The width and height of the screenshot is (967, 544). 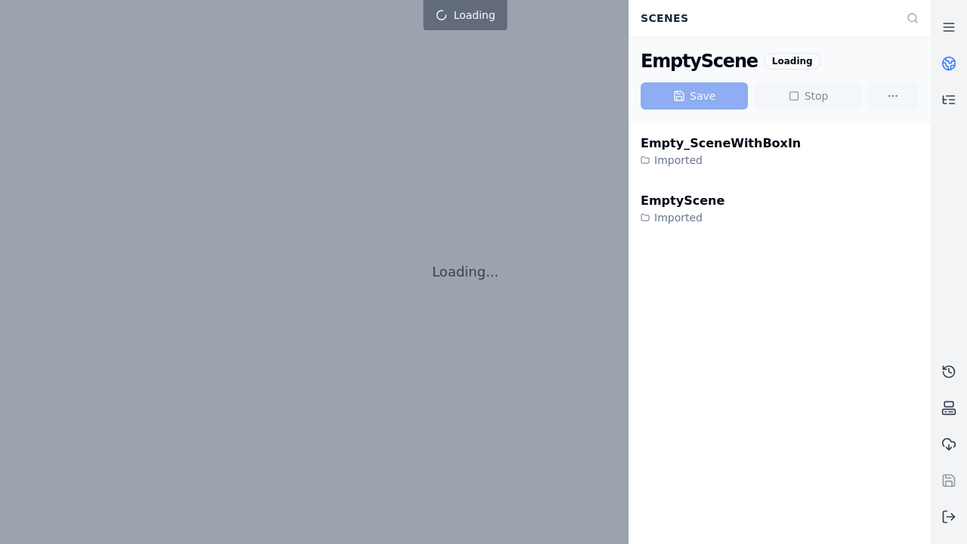 What do you see at coordinates (465, 272) in the screenshot?
I see `p: Loading...` at bounding box center [465, 272].